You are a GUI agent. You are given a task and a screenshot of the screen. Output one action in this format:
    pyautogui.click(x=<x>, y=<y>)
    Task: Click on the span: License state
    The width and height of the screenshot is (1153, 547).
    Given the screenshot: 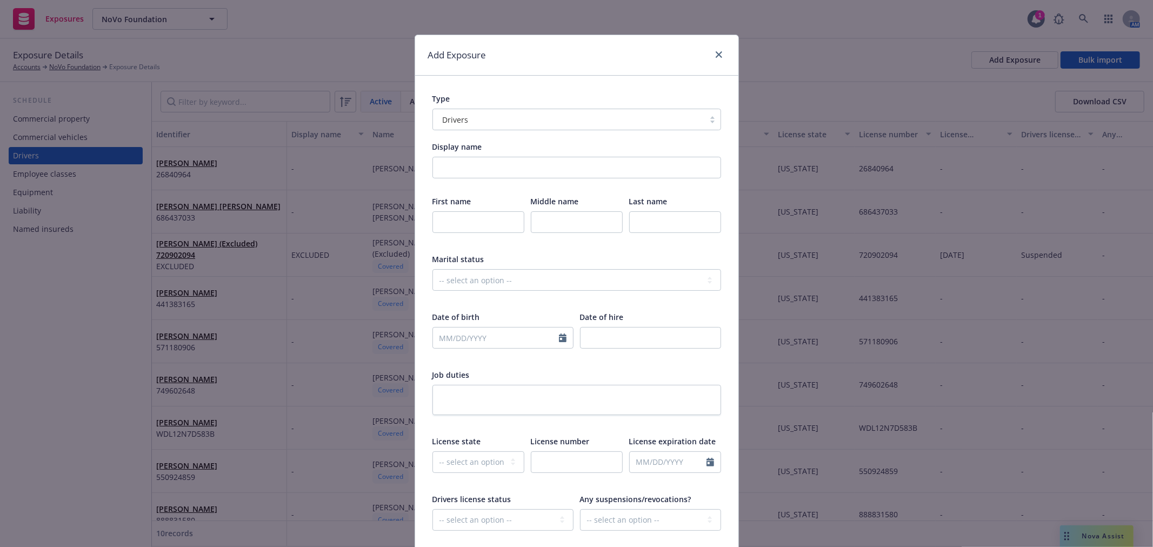 What is the action you would take?
    pyautogui.click(x=457, y=441)
    